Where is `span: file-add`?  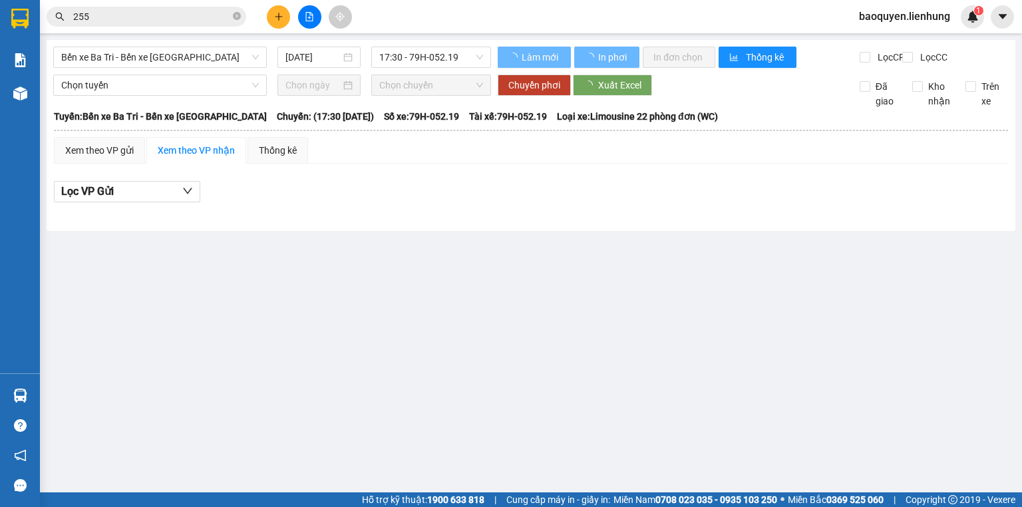
span: file-add is located at coordinates (309, 17).